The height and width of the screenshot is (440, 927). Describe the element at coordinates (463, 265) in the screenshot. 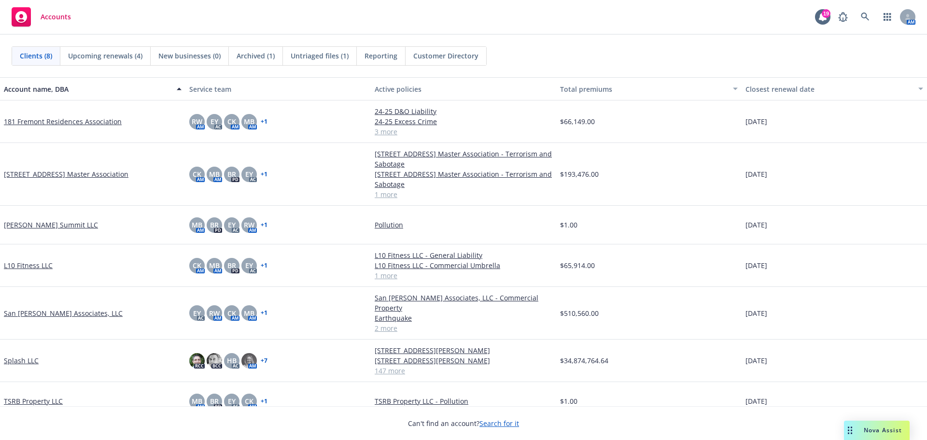

I see `a: L10 Fitness LLC - Commercial Umbrella` at that location.